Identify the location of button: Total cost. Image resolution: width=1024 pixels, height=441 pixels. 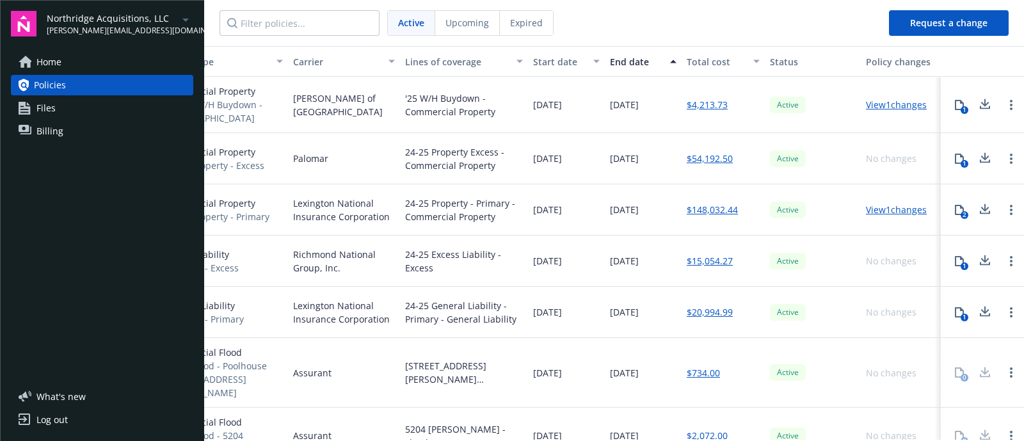
(723, 61).